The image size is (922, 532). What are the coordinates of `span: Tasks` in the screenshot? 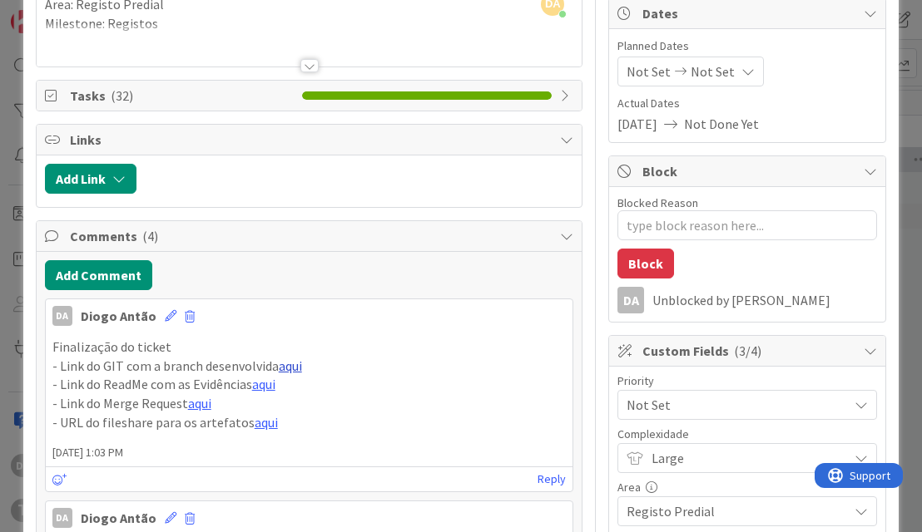 It's located at (182, 96).